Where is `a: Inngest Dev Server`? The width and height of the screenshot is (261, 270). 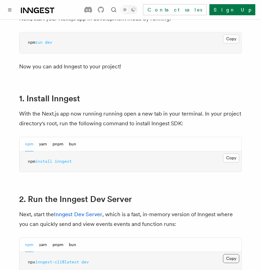 a: Inngest Dev Server is located at coordinates (78, 214).